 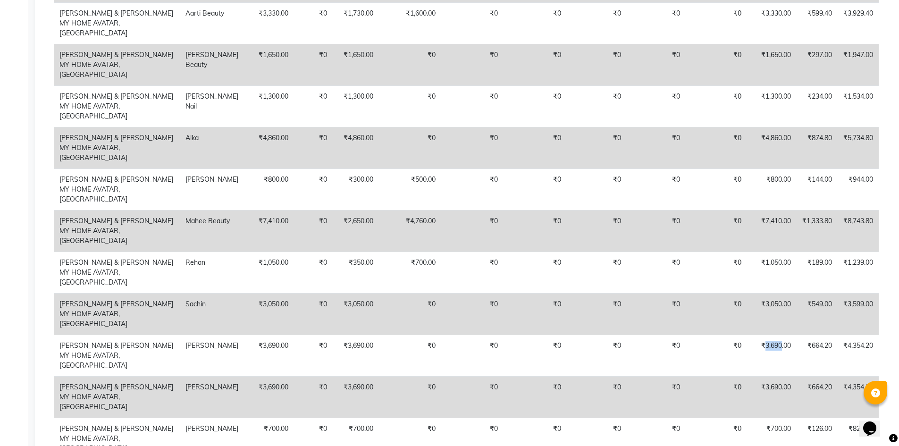 I want to click on td: ₹297.00, so click(x=817, y=65).